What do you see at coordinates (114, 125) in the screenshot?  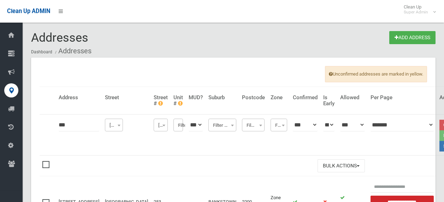 I see `span: Northam Avenue (BANKSTOWN)` at bounding box center [114, 125].